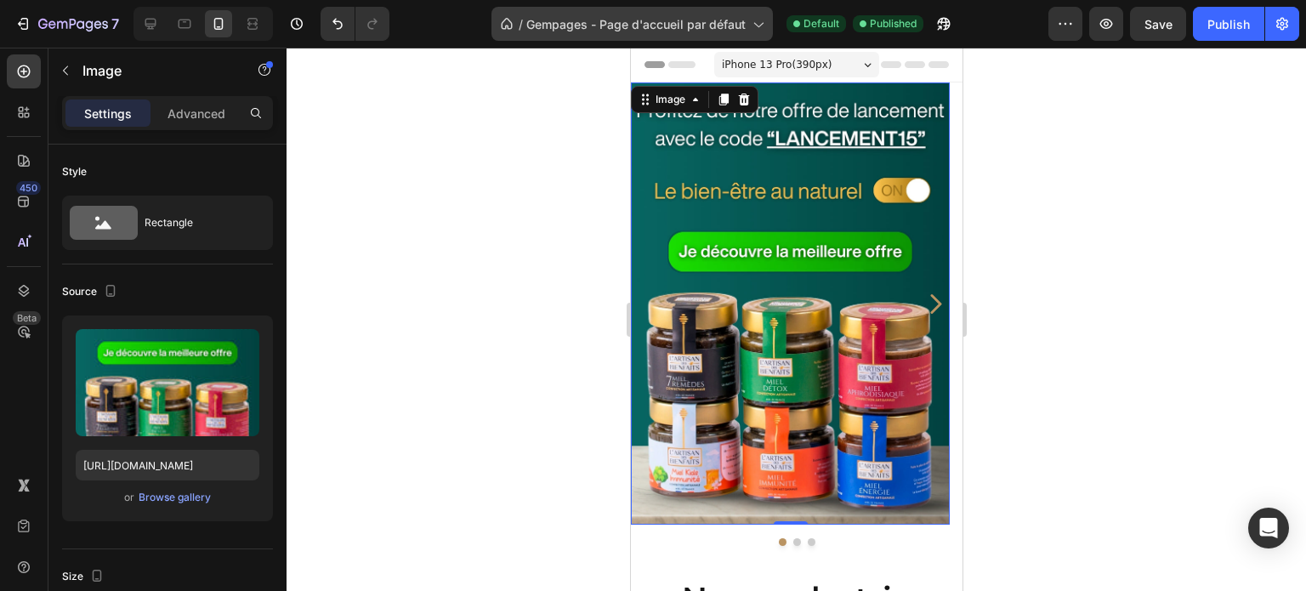 The height and width of the screenshot is (591, 1306). What do you see at coordinates (168, 383) in the screenshot?
I see `img: preview-image` at bounding box center [168, 383].